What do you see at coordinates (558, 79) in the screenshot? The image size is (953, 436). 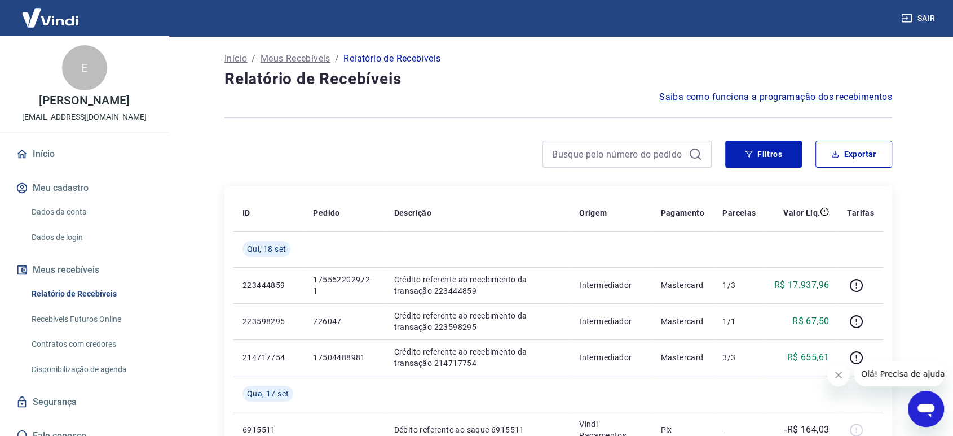 I see `h4: Relatório de Recebíveis` at bounding box center [558, 79].